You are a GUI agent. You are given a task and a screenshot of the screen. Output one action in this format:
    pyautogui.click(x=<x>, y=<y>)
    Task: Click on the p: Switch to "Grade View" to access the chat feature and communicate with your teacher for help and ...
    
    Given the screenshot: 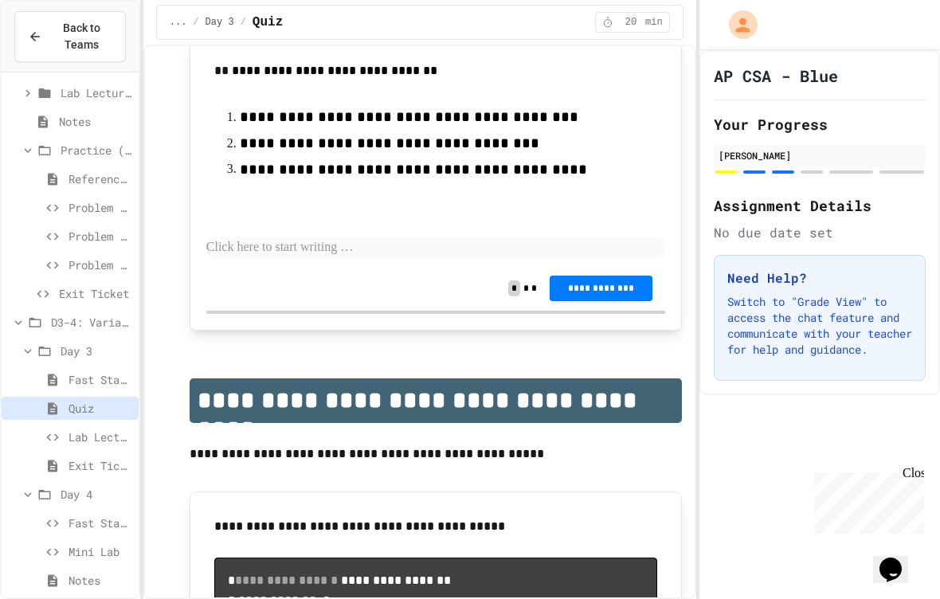 What is the action you would take?
    pyautogui.click(x=820, y=326)
    